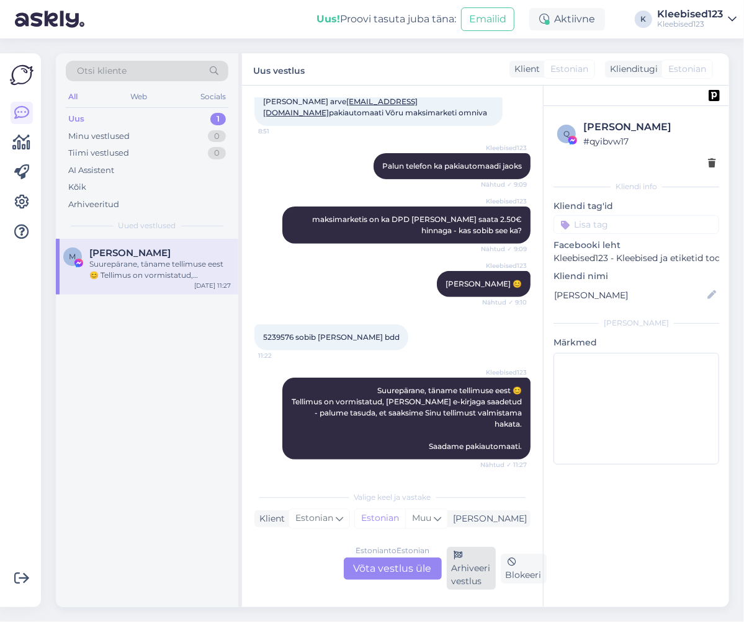 The image size is (744, 622). I want to click on span: Nähtud ✓ 9:10, so click(503, 302).